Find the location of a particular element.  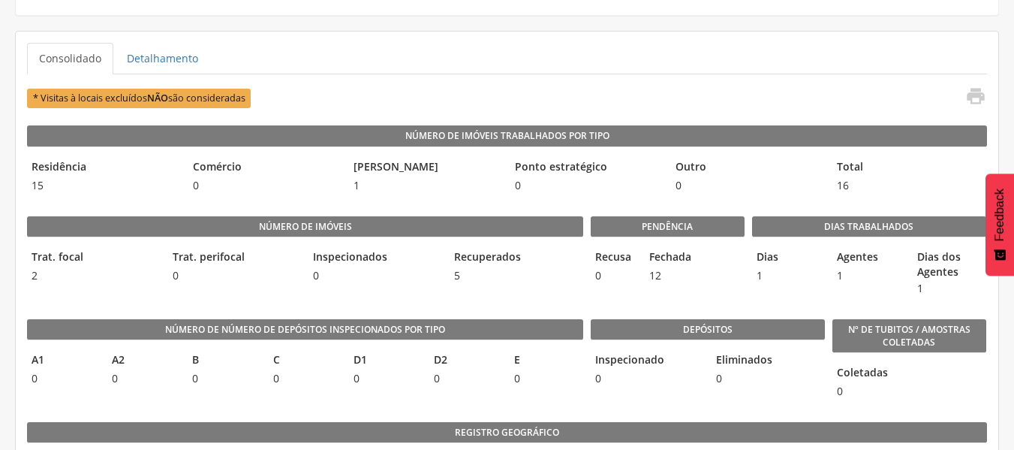

legend: Fechada is located at coordinates (667, 257).